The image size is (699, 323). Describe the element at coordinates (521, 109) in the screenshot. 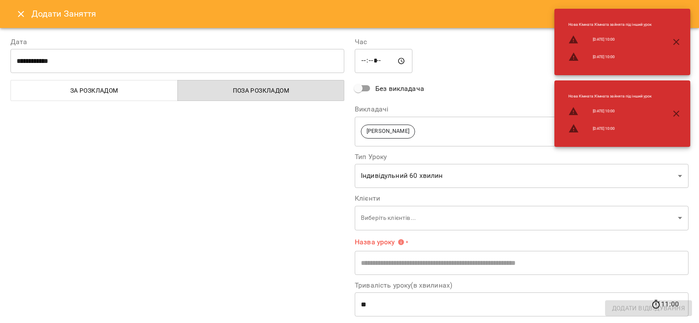

I see `label: Викладачі` at that location.